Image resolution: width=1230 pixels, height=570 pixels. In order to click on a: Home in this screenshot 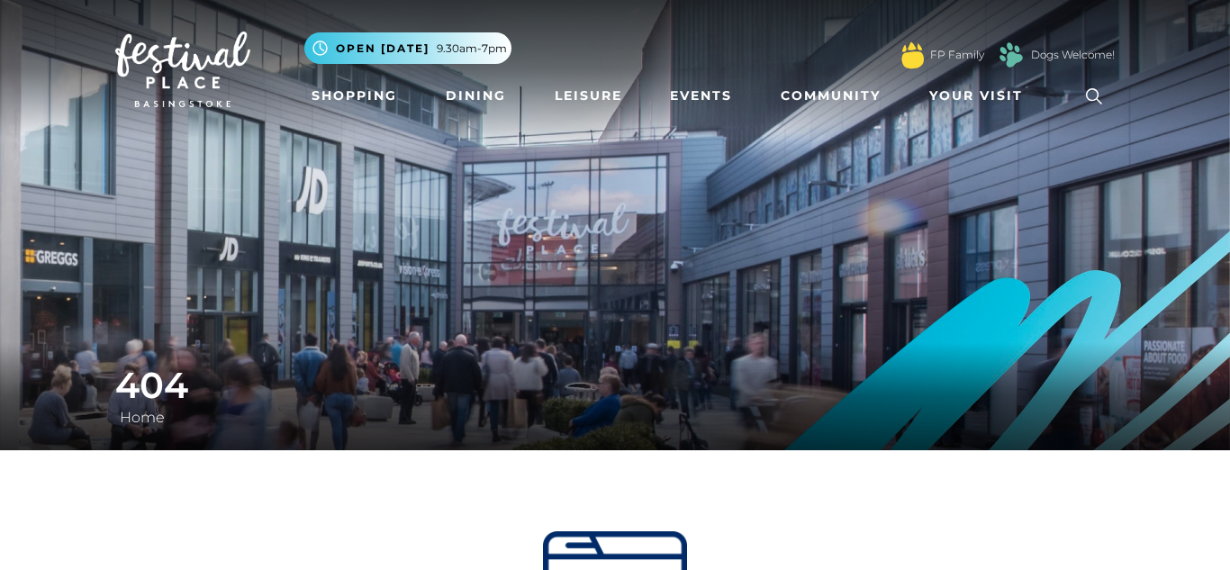, I will do `click(142, 417)`.